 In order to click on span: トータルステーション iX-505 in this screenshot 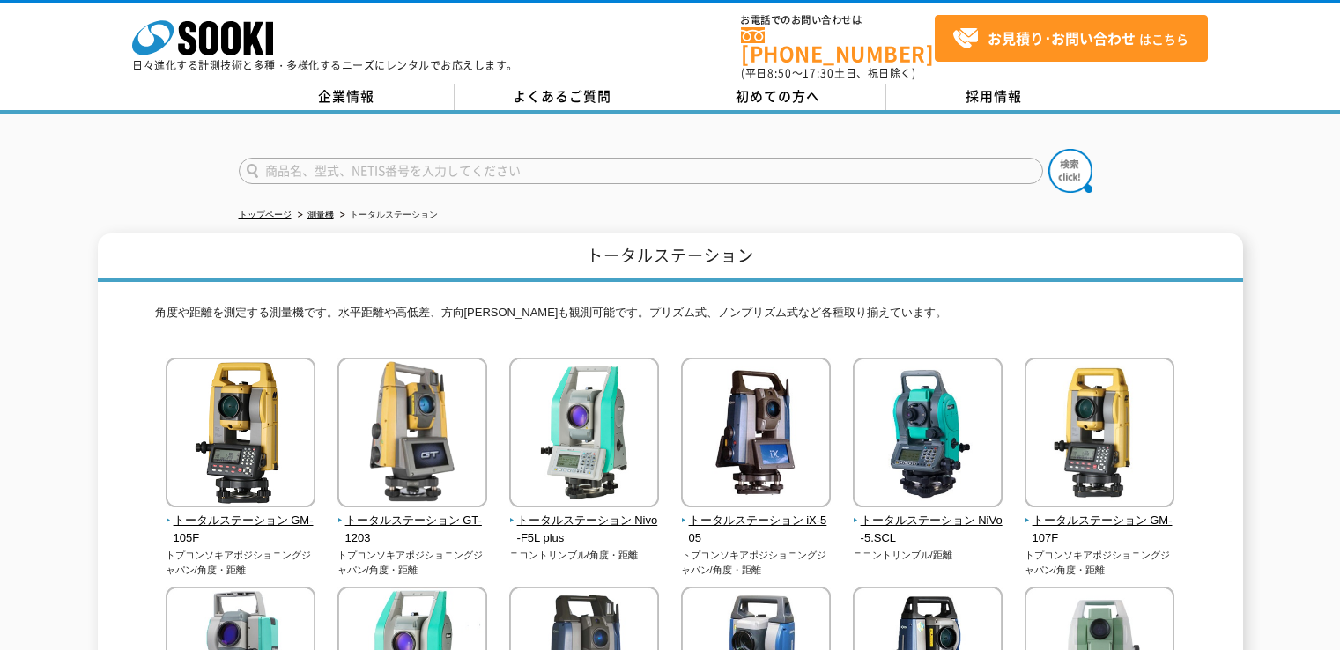, I will do `click(756, 531)`.